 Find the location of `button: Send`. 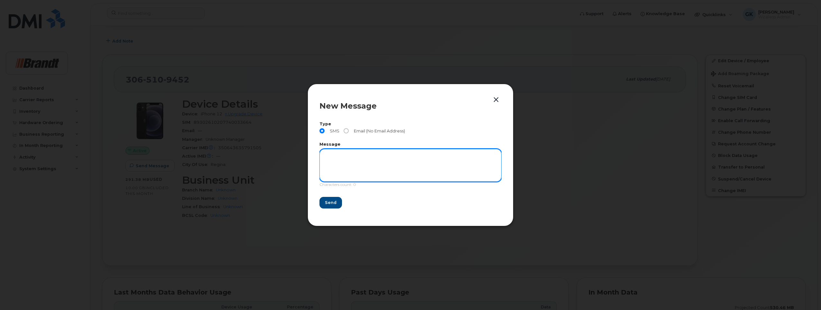

button: Send is located at coordinates (331, 202).